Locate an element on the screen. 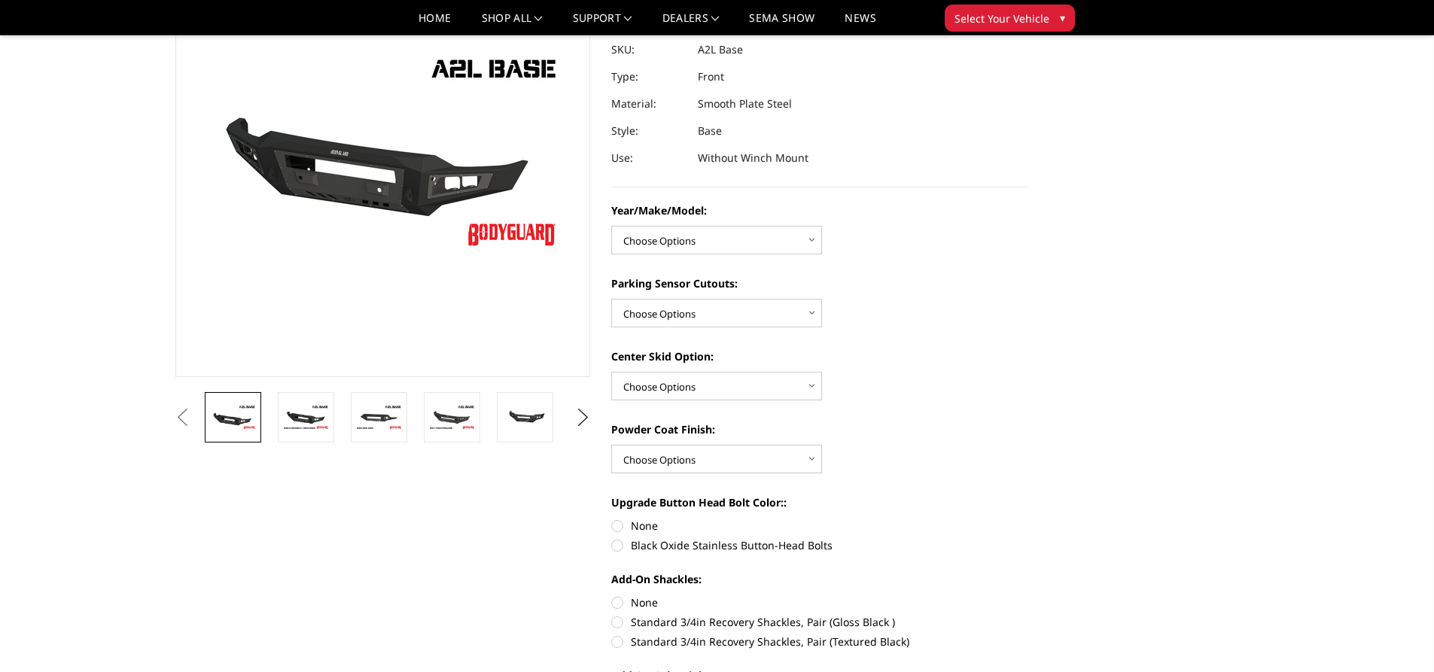 This screenshot has height=672, width=1434. a: Home is located at coordinates (434, 23).